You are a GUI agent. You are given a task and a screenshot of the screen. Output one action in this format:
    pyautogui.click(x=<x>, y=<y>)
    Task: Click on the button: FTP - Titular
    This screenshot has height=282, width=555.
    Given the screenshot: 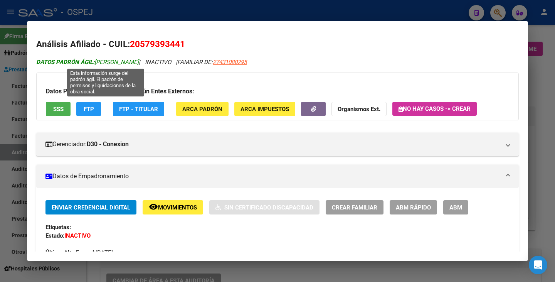 What is the action you would take?
    pyautogui.click(x=138, y=109)
    